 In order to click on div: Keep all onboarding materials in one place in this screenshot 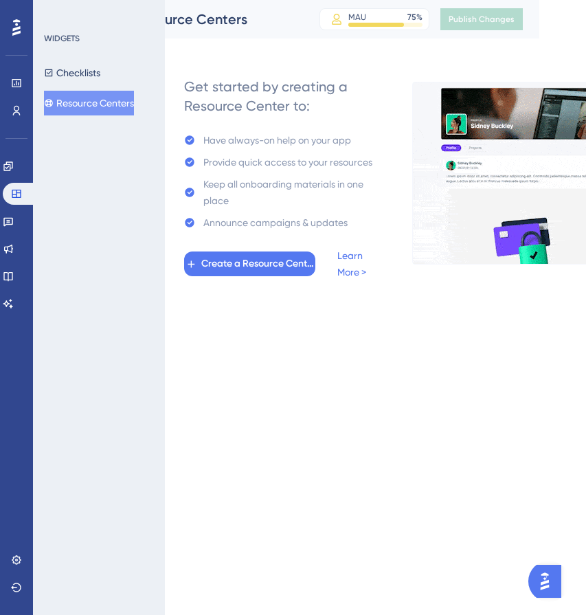, I will do `click(294, 192)`.